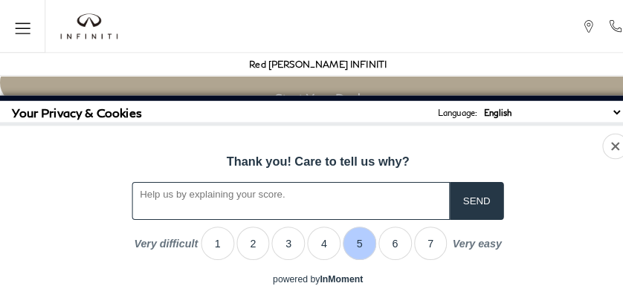  Describe the element at coordinates (388, 239) in the screenshot. I see `li: 6` at that location.